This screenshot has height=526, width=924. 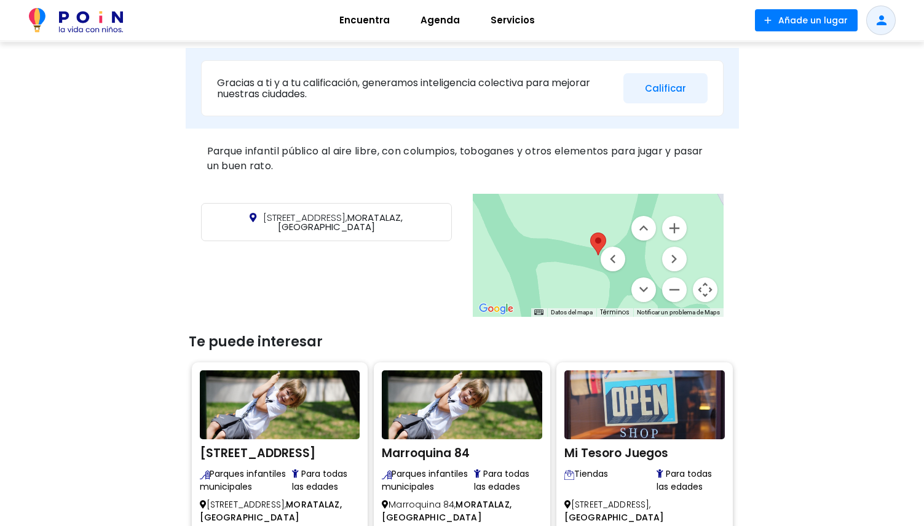 What do you see at coordinates (678, 312) in the screenshot?
I see `a: Notificar un problema de Maps` at bounding box center [678, 312].